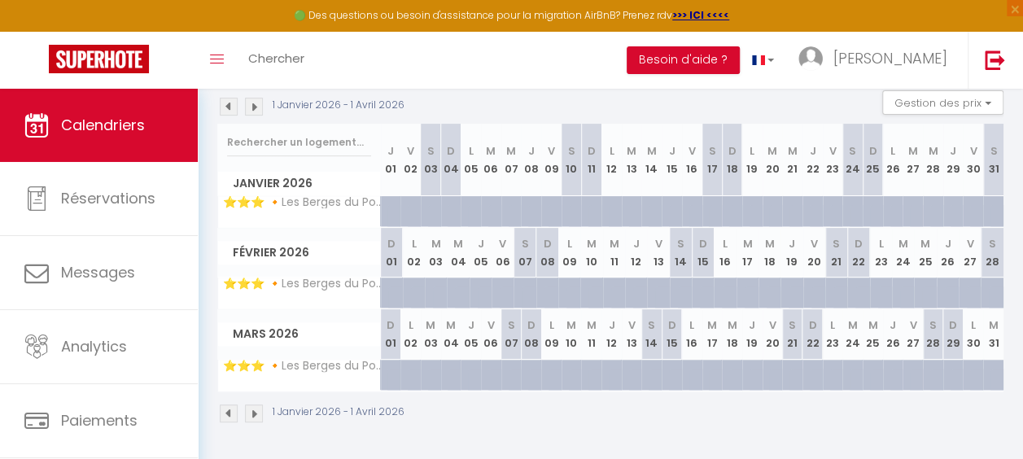 The height and width of the screenshot is (459, 1023). Describe the element at coordinates (531, 334) in the screenshot. I see `th: 08` at that location.